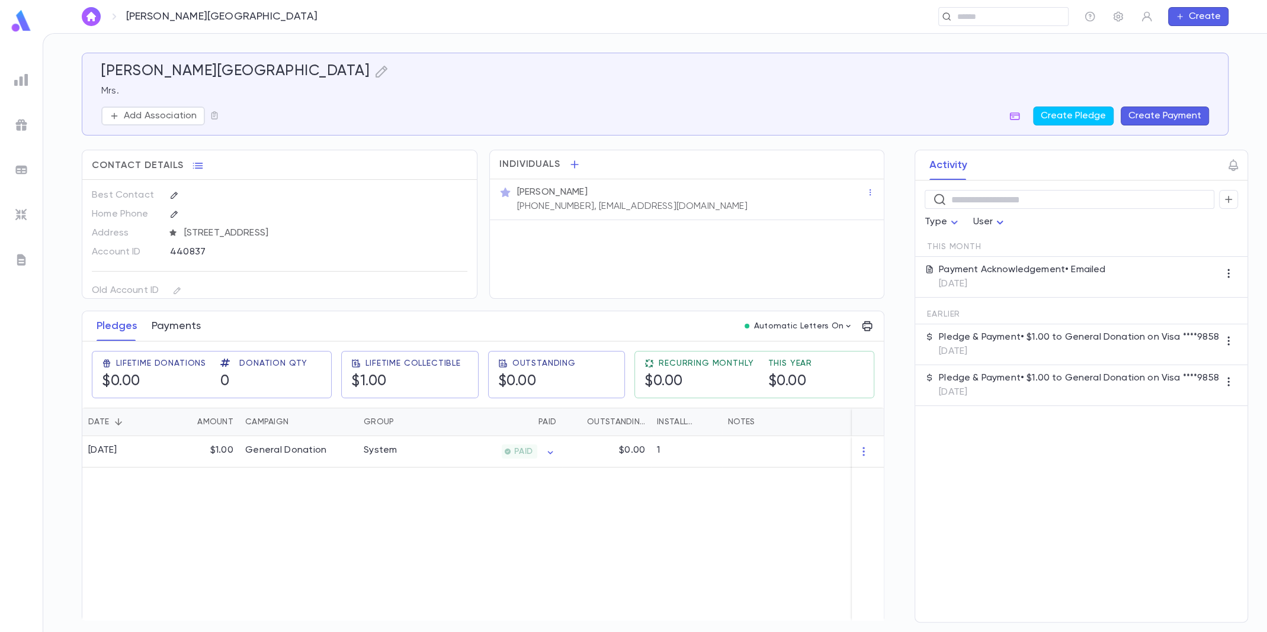 This screenshot has height=632, width=1267. Describe the element at coordinates (799, 326) in the screenshot. I see `p: Automatic Letters On` at that location.